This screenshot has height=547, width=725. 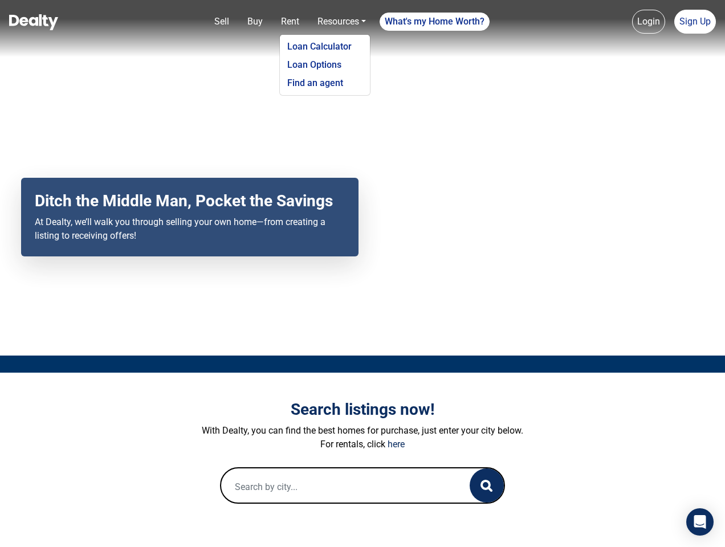 What do you see at coordinates (700, 522) in the screenshot?
I see `div: Open Intercom Messenger` at bounding box center [700, 522].